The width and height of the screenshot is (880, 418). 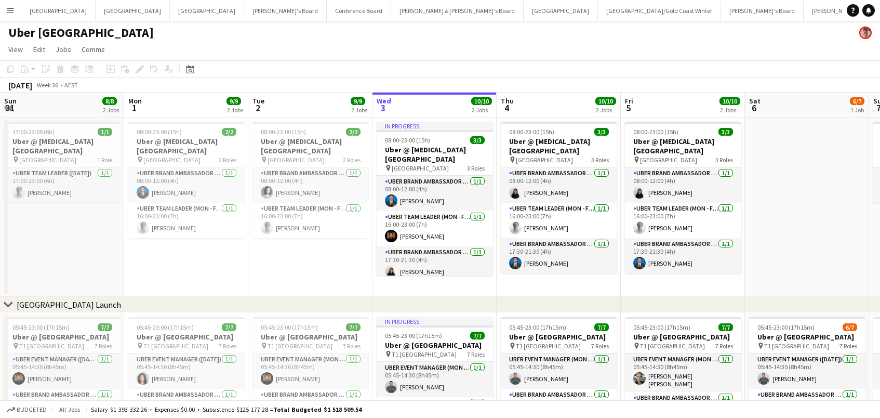 What do you see at coordinates (754, 108) in the screenshot?
I see `span: 6` at bounding box center [754, 108].